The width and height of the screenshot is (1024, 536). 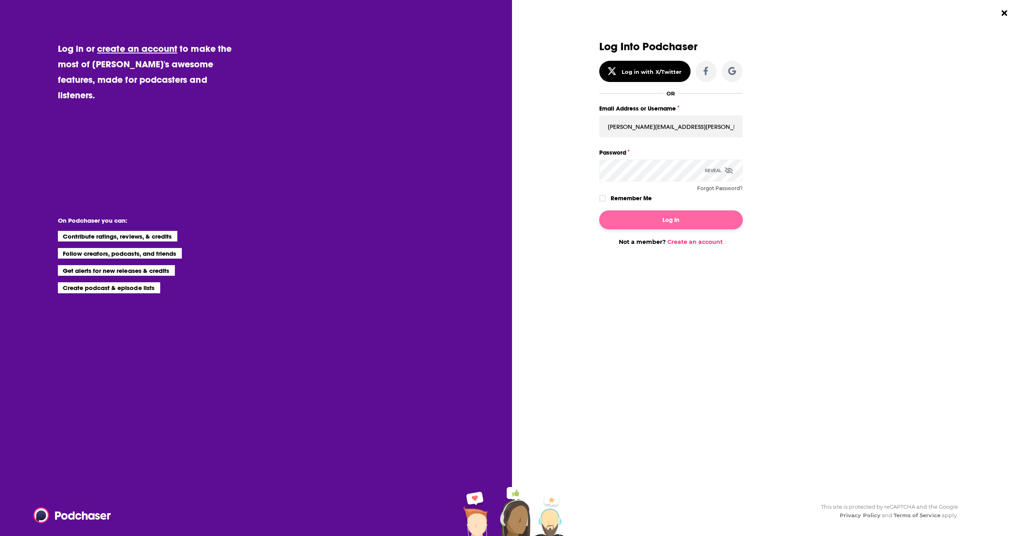 What do you see at coordinates (1005, 13) in the screenshot?
I see `button: Close Button` at bounding box center [1005, 13].